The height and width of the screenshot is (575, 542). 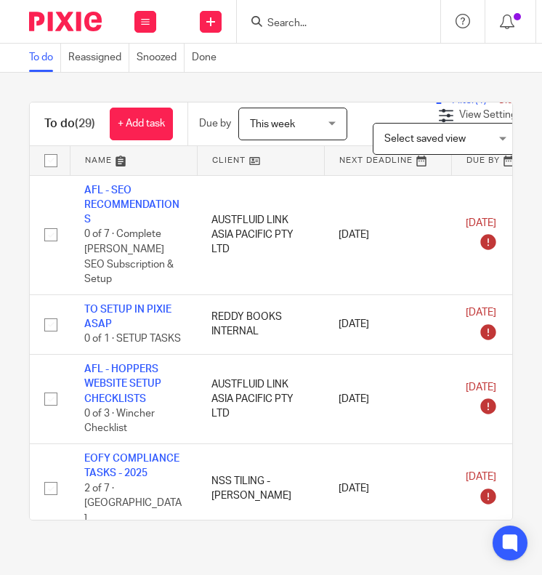 What do you see at coordinates (128, 317) in the screenshot?
I see `a: TO SETUP IN PIXIE ASAP` at bounding box center [128, 317].